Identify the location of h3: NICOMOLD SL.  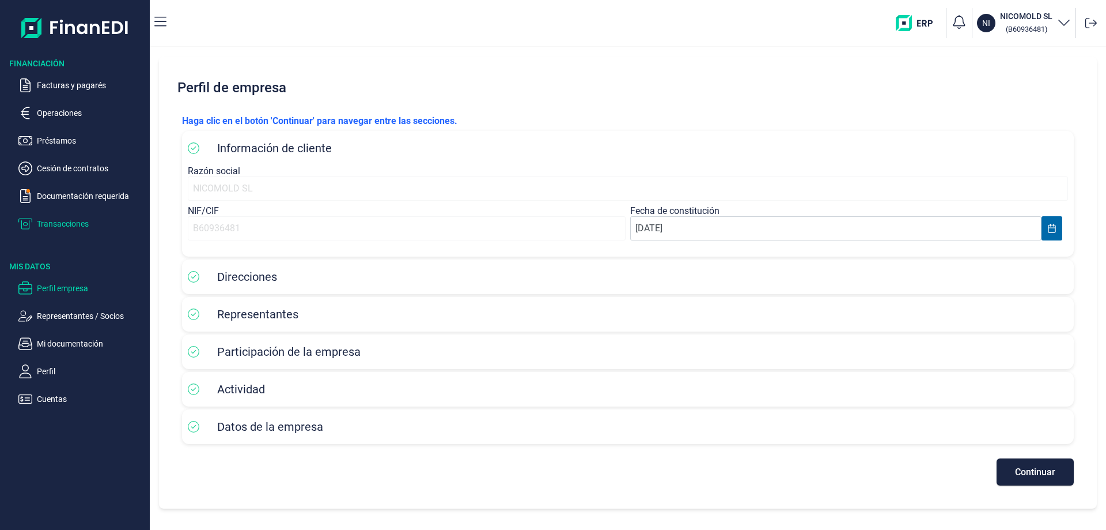
(1026, 16).